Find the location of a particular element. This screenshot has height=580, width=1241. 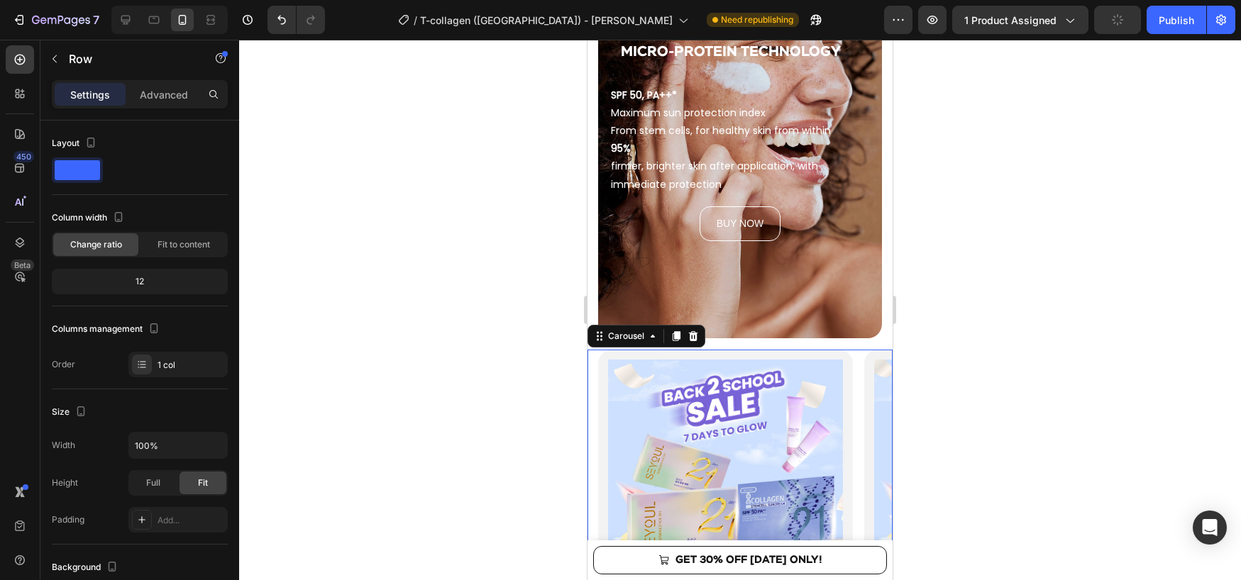

p: BUY NOW is located at coordinates (153, 184).